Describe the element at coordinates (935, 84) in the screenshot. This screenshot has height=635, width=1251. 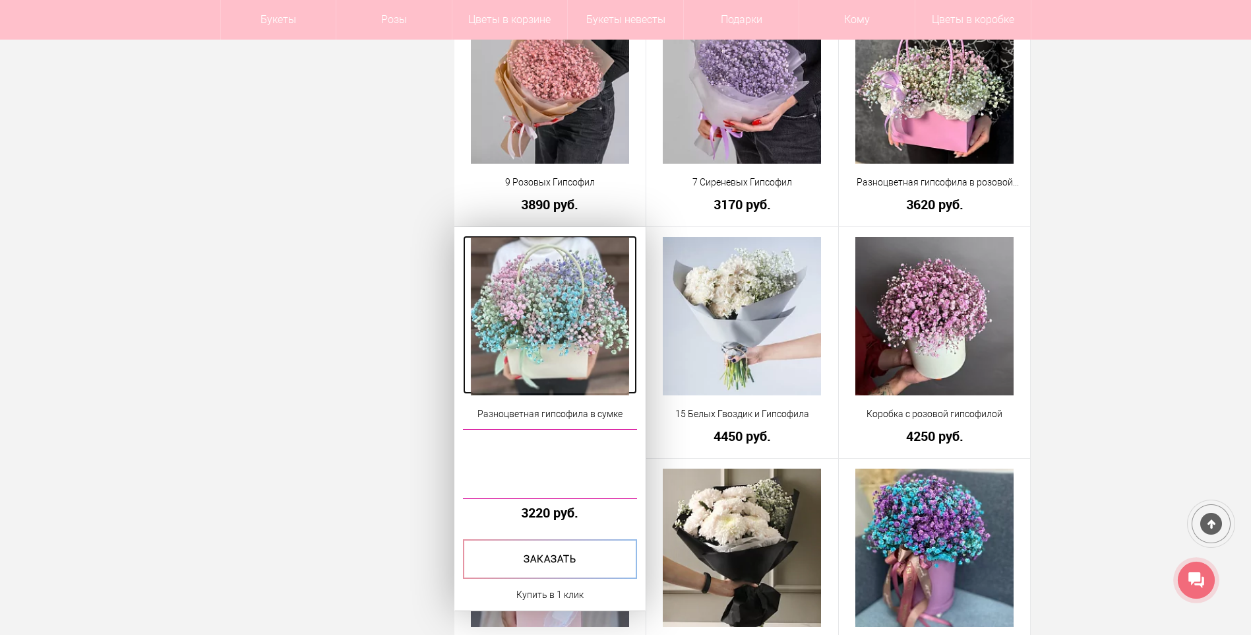
I see `img: Разноцветная гипсофила в розовой сумке` at that location.